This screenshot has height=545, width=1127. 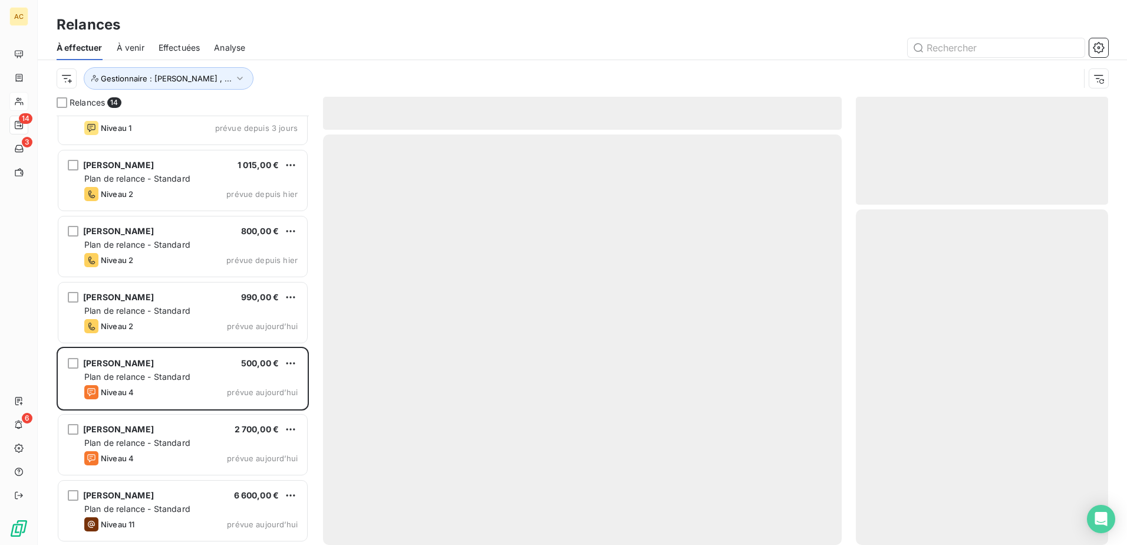 I want to click on span: Relances, so click(x=87, y=103).